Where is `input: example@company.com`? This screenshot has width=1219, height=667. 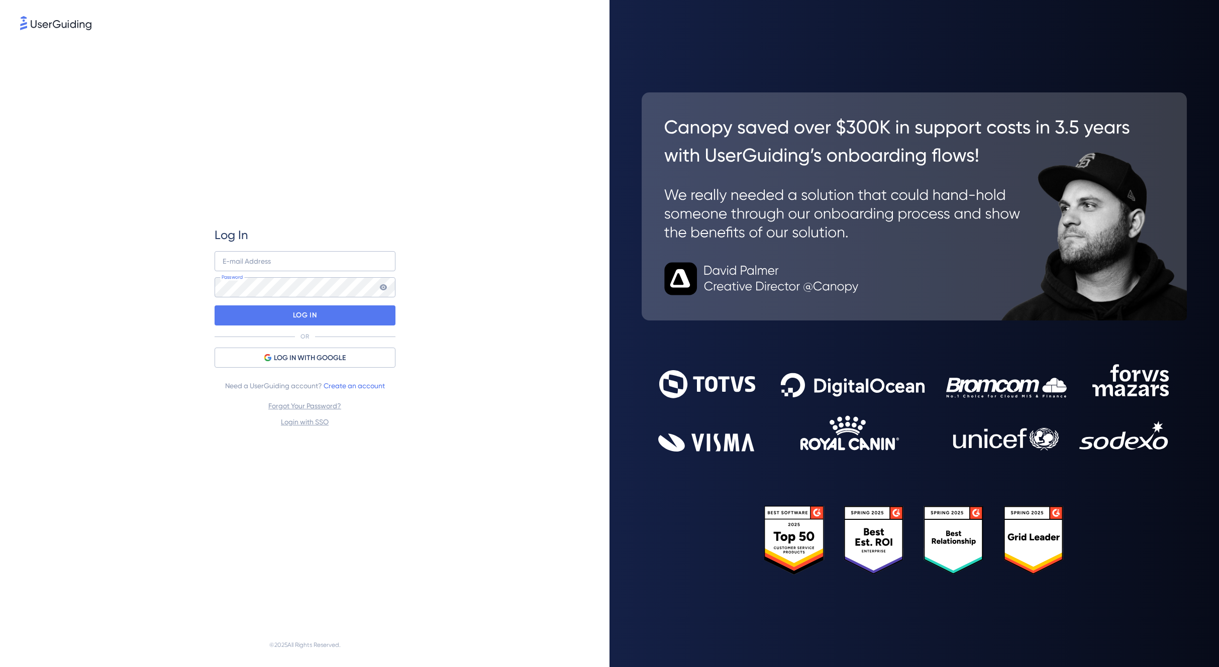 input: example@company.com is located at coordinates (305, 261).